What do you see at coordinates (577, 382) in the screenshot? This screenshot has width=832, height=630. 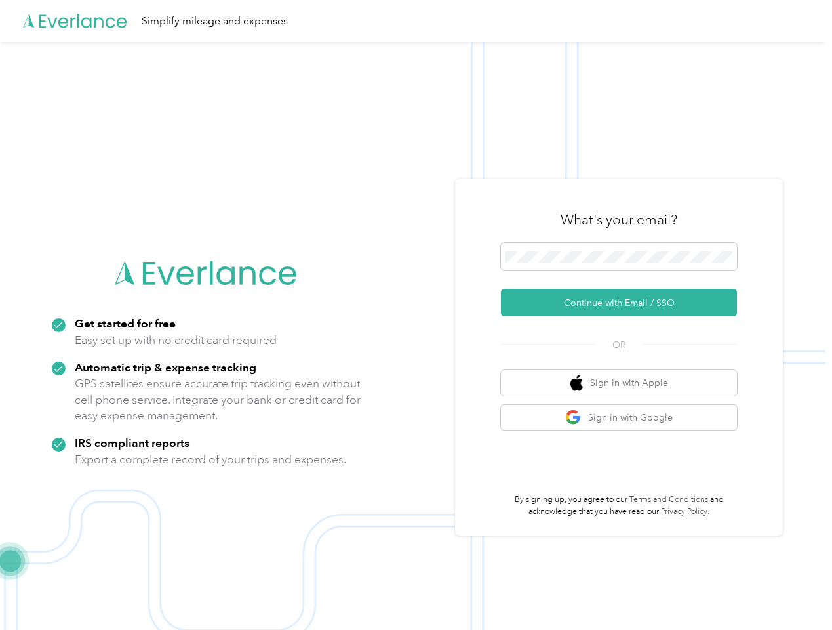 I see `img: apple logo` at bounding box center [577, 382].